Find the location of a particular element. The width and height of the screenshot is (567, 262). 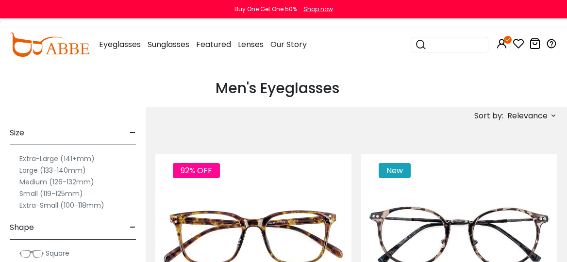

label: Extra-Small (100-118mm) is located at coordinates (62, 205).